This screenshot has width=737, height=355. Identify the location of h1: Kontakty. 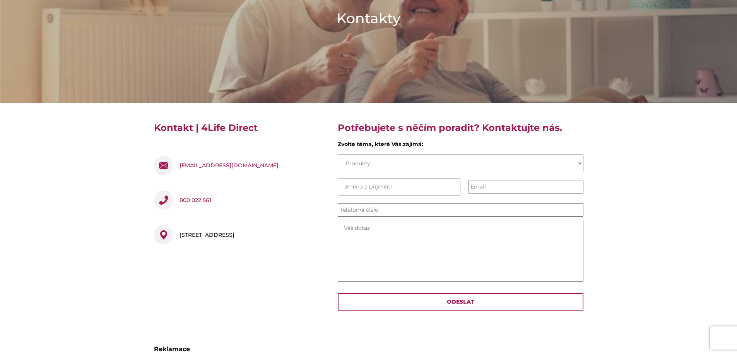
(368, 18).